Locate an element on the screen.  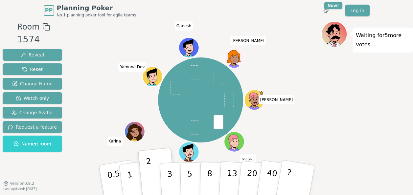
button: Change Name is located at coordinates (32, 84).